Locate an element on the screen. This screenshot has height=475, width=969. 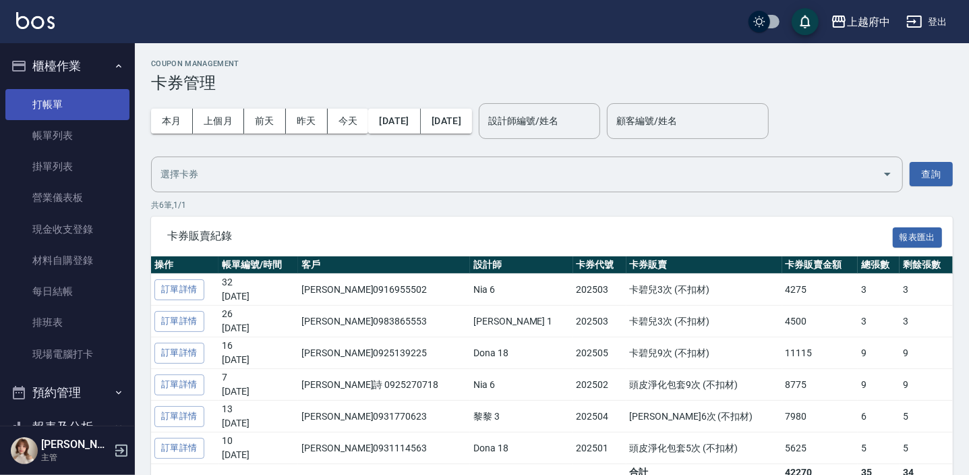
div: 上越府中 is located at coordinates (869, 22).